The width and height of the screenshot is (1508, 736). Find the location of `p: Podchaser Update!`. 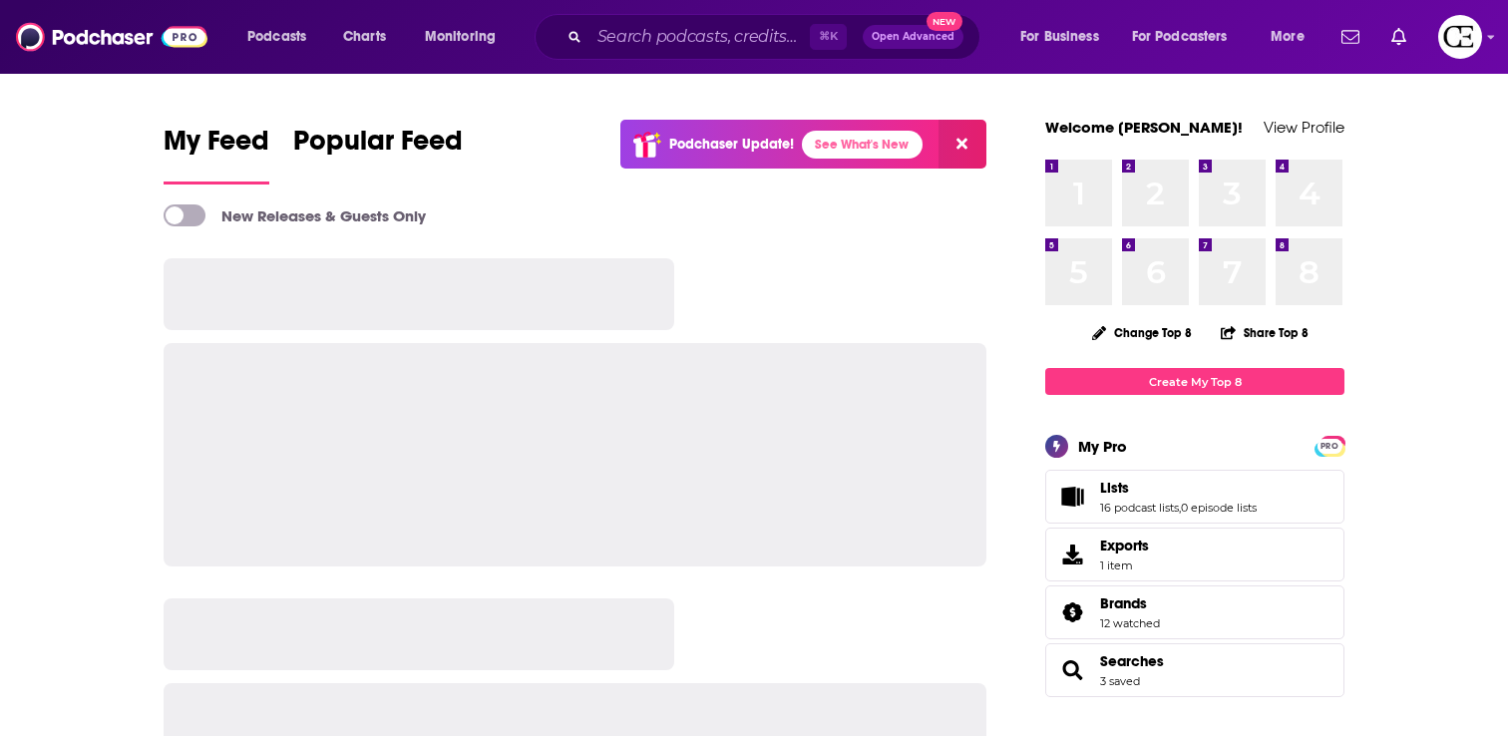

p: Podchaser Update! is located at coordinates (731, 144).